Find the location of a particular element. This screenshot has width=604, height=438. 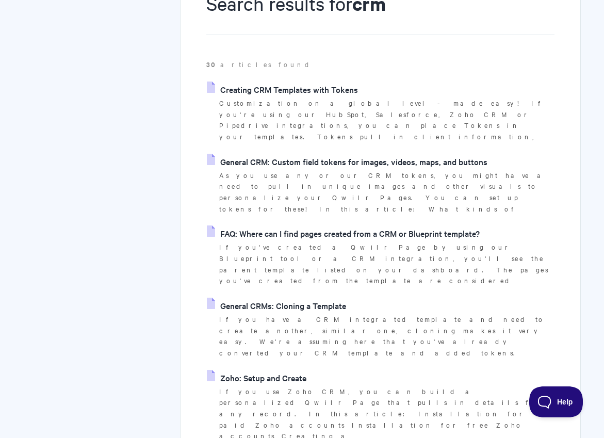

a: General CRMs: Cloning a Template is located at coordinates (277, 306).